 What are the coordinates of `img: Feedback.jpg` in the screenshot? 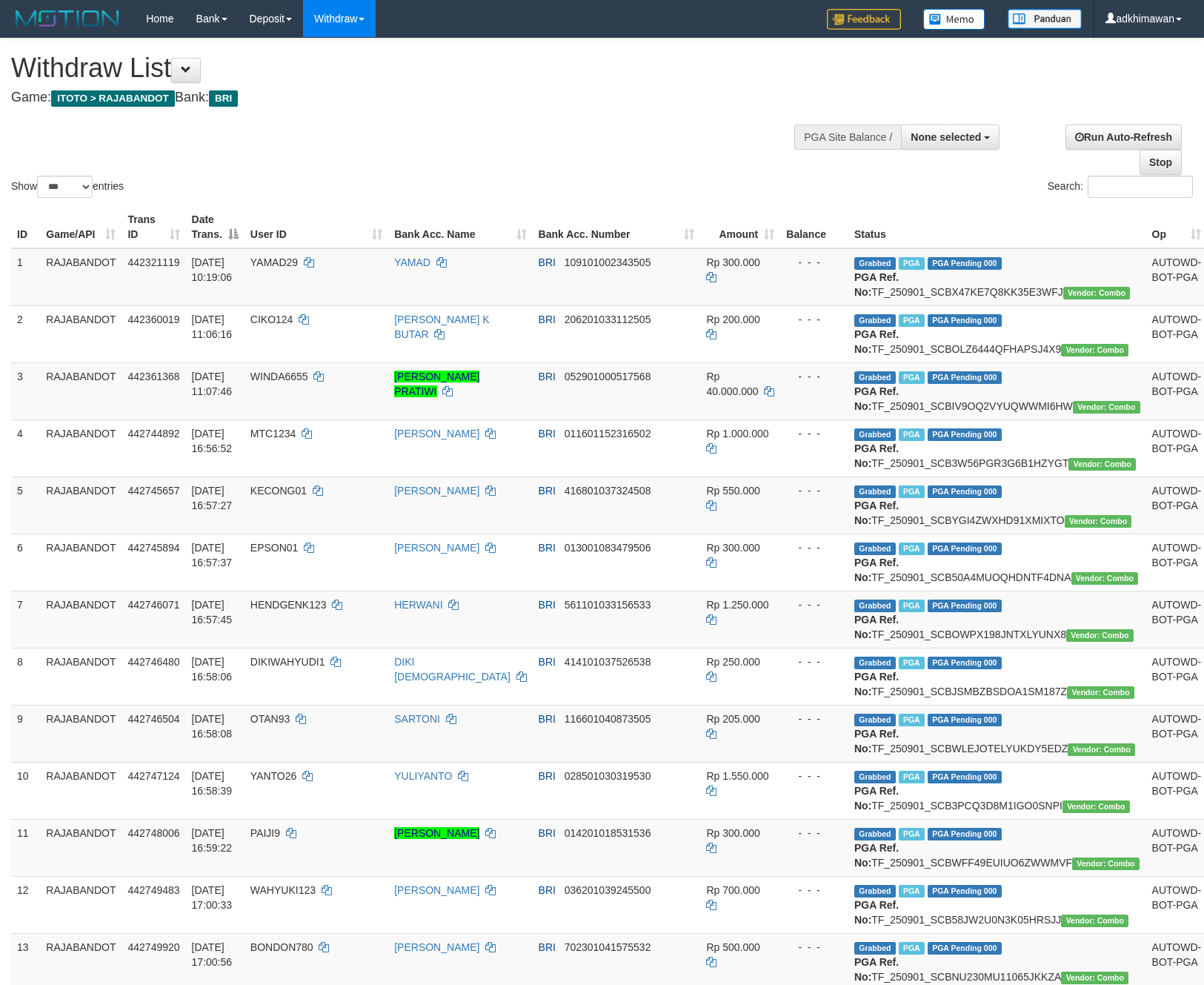 It's located at (864, 19).